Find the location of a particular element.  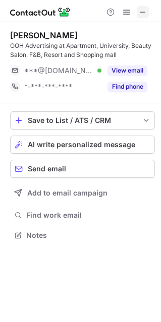

button: Add to email campaign is located at coordinates (82, 193).